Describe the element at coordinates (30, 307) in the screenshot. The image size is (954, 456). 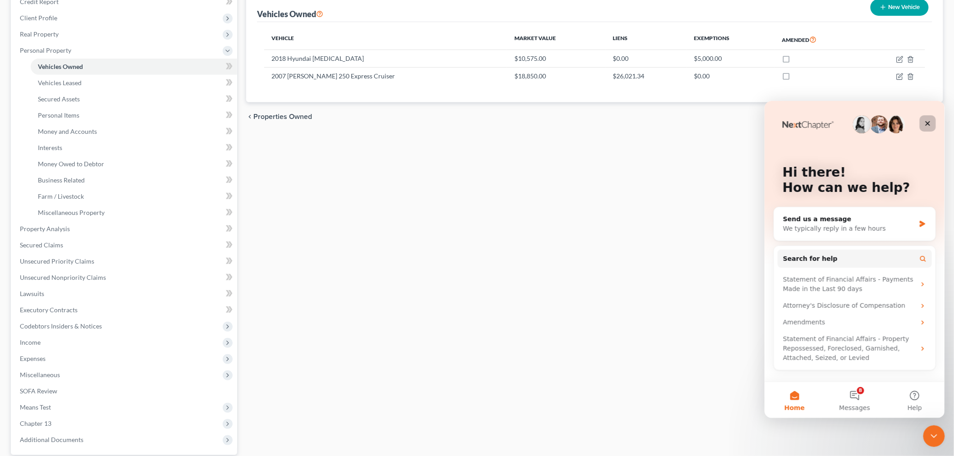
I see `span: Home` at that location.